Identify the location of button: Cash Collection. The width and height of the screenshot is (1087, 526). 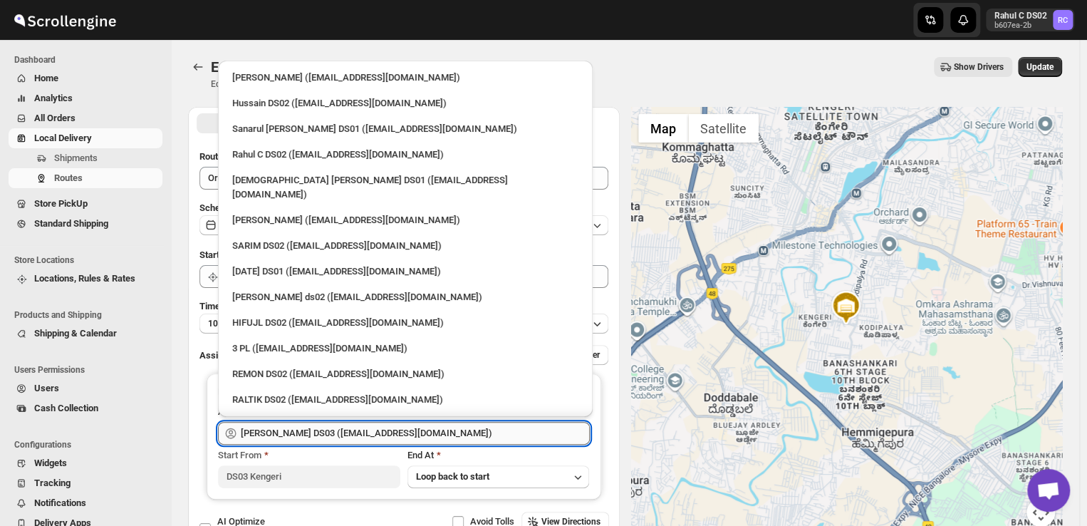
(85, 408).